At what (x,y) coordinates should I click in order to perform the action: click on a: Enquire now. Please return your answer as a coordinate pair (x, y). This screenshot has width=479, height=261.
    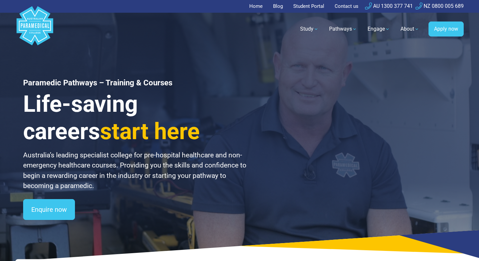
    Looking at the image, I should click on (49, 209).